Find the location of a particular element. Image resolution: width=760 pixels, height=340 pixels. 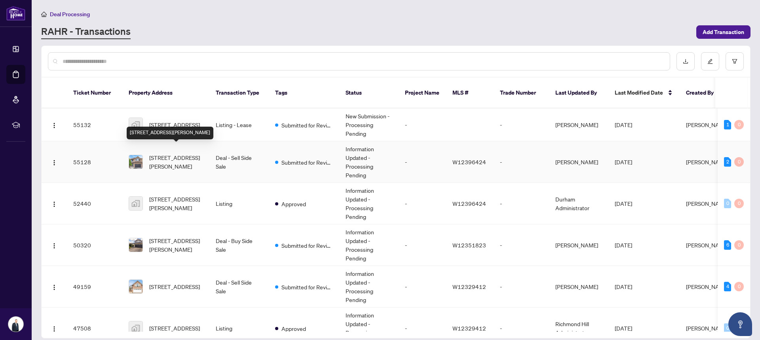

th: MLS # is located at coordinates (470, 93).